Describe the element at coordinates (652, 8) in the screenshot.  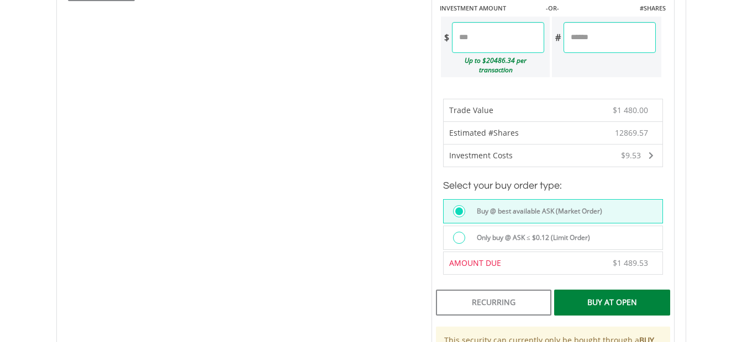
I see `label: #SHARES` at that location.